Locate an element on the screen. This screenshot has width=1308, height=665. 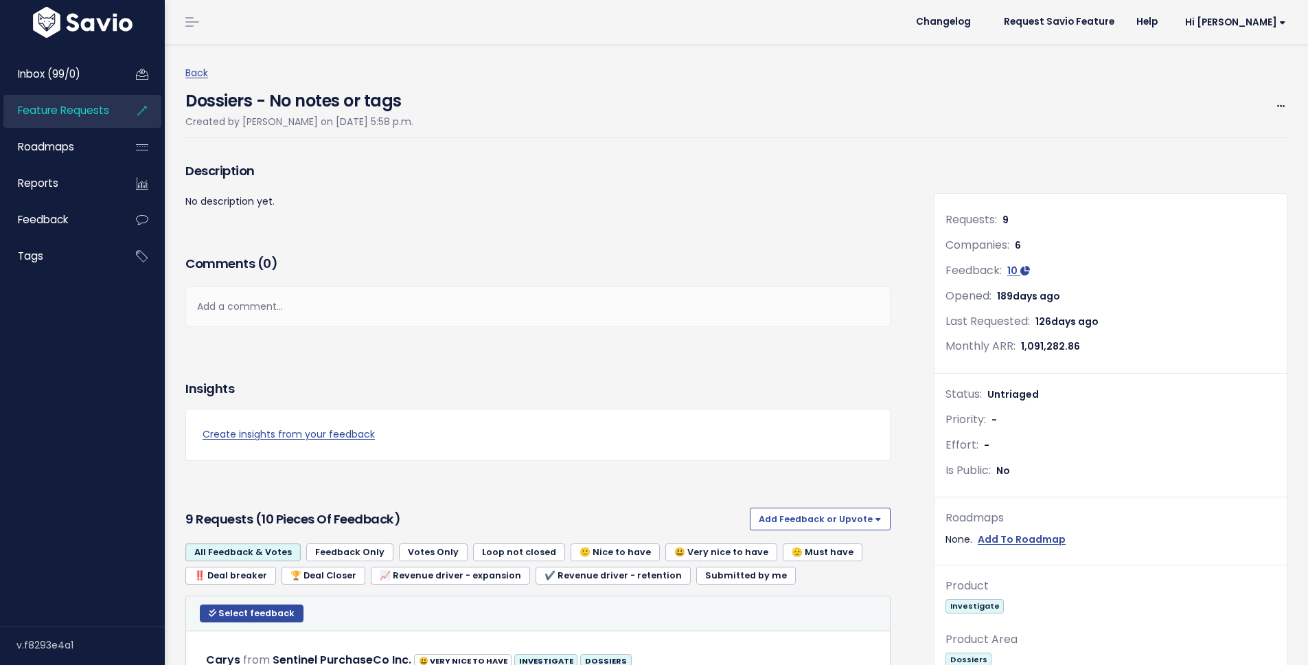
span: Untriaged is located at coordinates (1013, 394).